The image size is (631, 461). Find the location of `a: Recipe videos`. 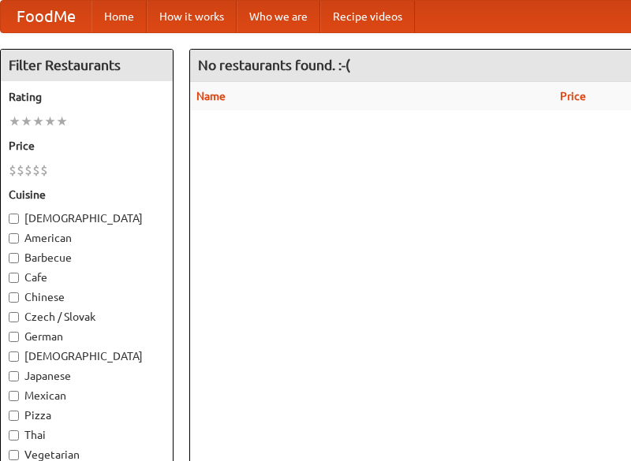

a: Recipe videos is located at coordinates (367, 17).